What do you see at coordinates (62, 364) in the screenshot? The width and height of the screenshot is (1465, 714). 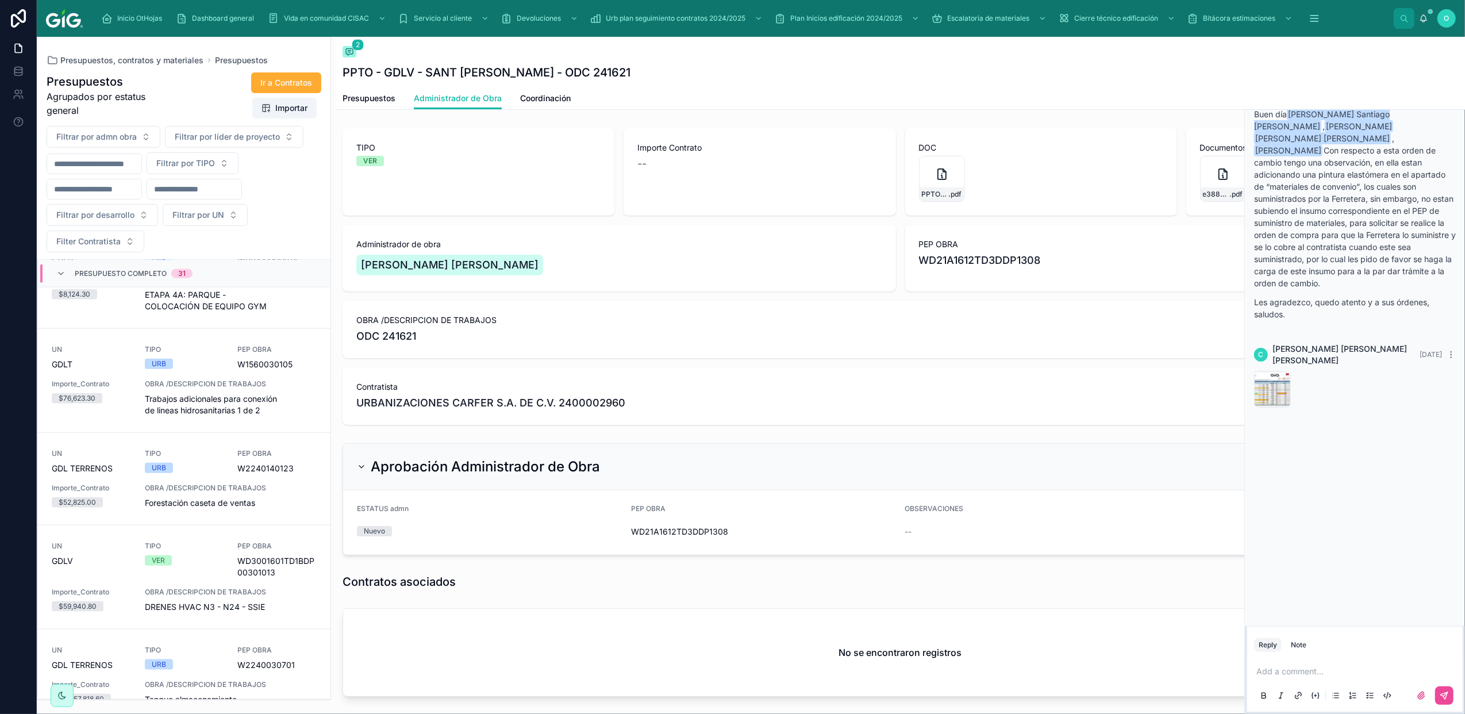 I see `span: GDLT` at bounding box center [62, 364].